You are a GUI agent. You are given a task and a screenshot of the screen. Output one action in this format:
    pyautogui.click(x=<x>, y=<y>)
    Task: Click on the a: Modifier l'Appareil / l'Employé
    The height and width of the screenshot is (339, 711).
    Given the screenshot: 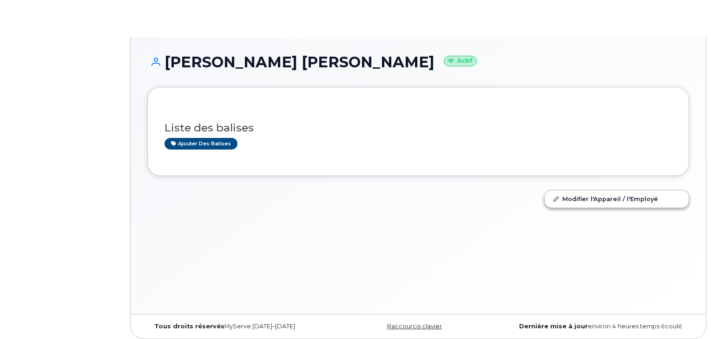 What is the action you would take?
    pyautogui.click(x=616, y=199)
    